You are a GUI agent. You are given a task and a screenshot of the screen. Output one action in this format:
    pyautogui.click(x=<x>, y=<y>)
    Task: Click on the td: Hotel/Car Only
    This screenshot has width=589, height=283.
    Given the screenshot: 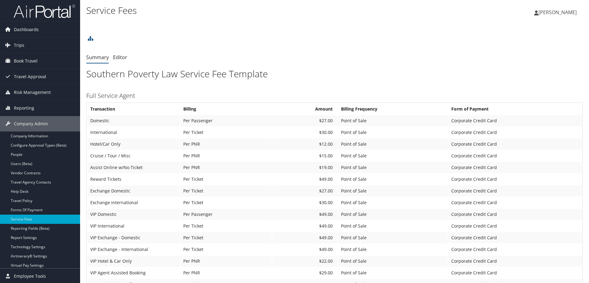 What is the action you would take?
    pyautogui.click(x=133, y=144)
    